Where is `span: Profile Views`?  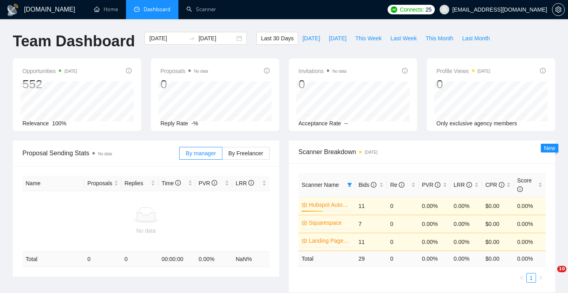
span: Profile Views is located at coordinates (463, 71).